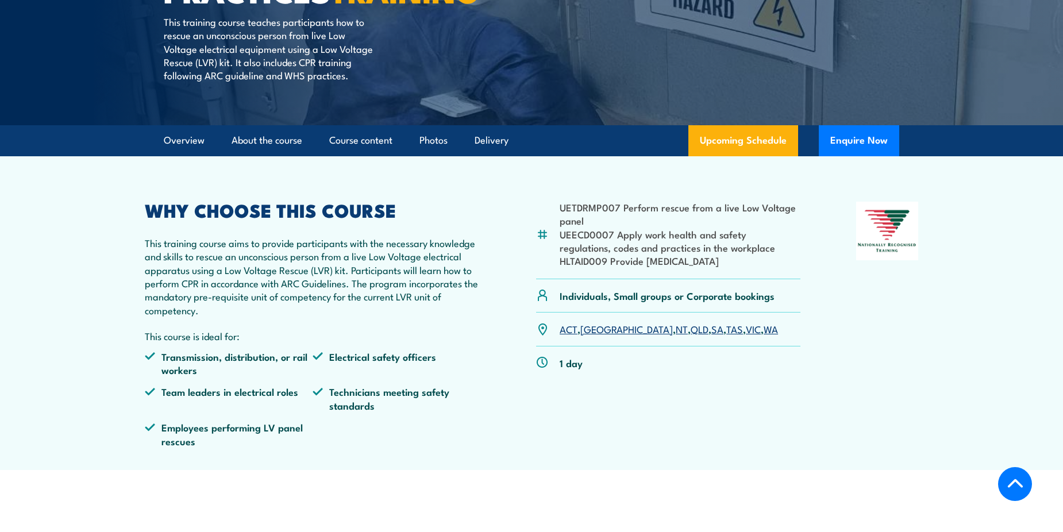 The height and width of the screenshot is (532, 1063). What do you see at coordinates (184, 140) in the screenshot?
I see `a: Overview` at bounding box center [184, 140].